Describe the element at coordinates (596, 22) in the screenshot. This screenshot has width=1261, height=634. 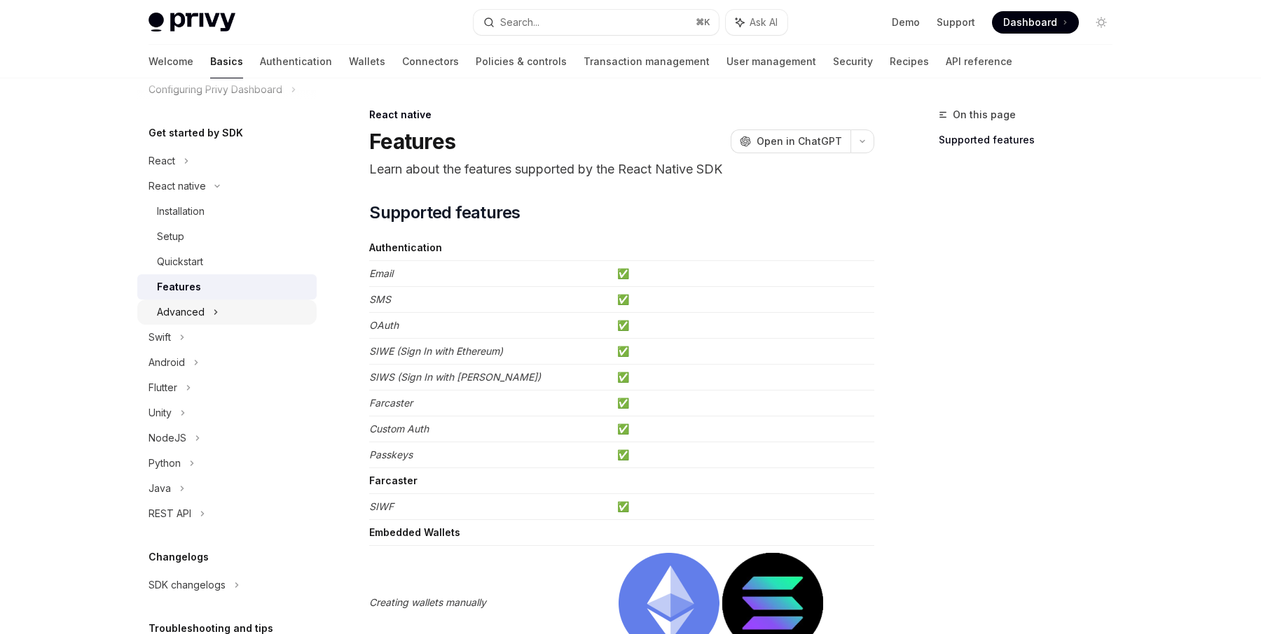
I see `button: Search...⌘K` at that location.